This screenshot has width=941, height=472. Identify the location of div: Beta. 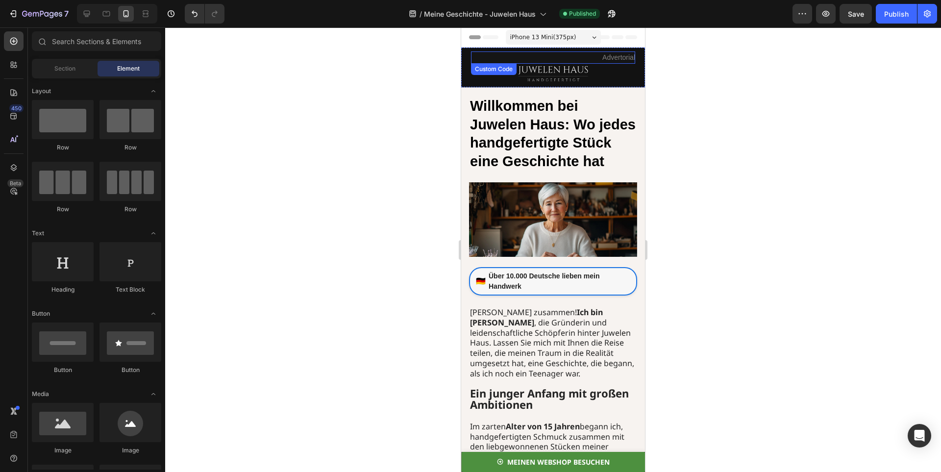
(15, 183).